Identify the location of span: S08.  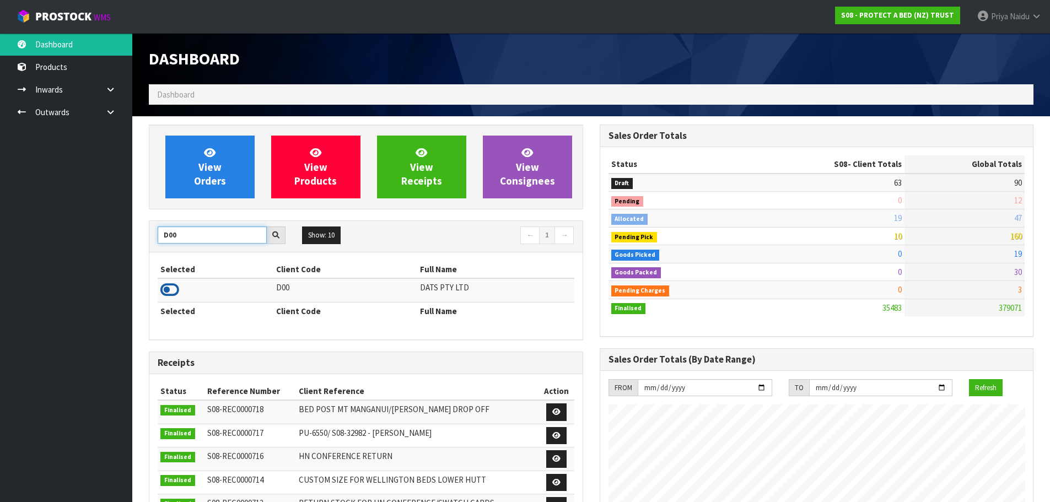
(841, 164).